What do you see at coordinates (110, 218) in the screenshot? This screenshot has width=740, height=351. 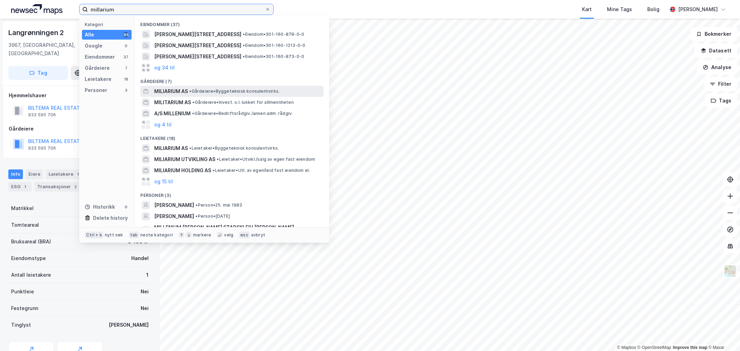 I see `div: Delete history` at bounding box center [110, 218].